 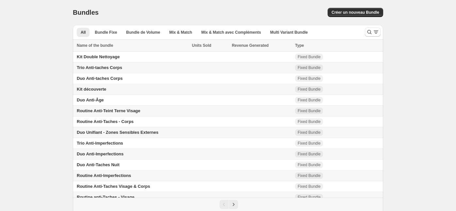 What do you see at coordinates (113, 186) in the screenshot?
I see `span: Routine Anti-Taches Visage & Corps` at bounding box center [113, 186].